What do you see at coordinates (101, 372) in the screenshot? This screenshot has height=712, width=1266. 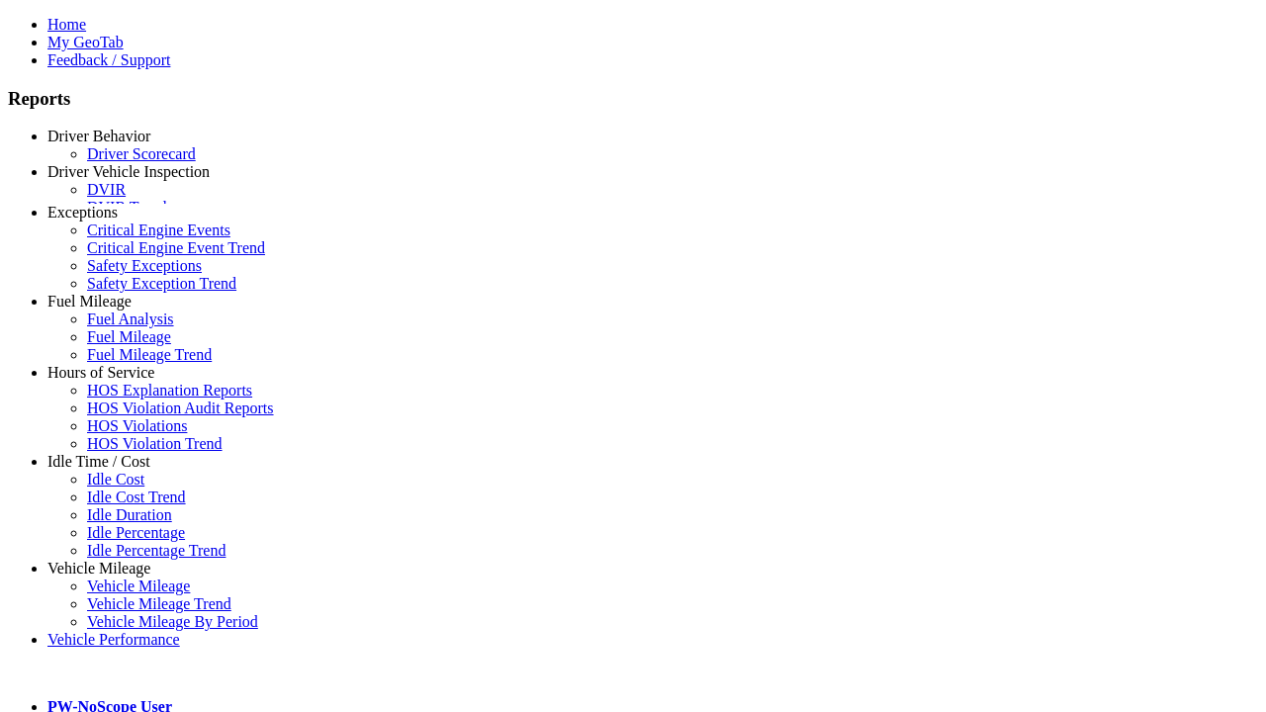 I see `a: Hours of Service` at bounding box center [101, 372].